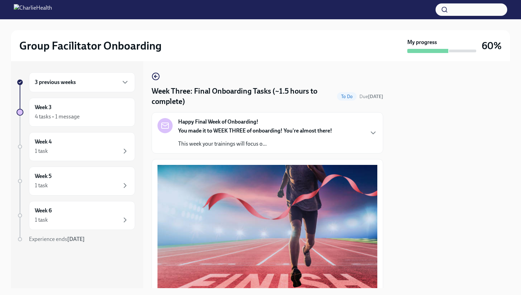 The height and width of the screenshot is (295, 521). I want to click on h2: Group Facilitator Onboarding, so click(90, 46).